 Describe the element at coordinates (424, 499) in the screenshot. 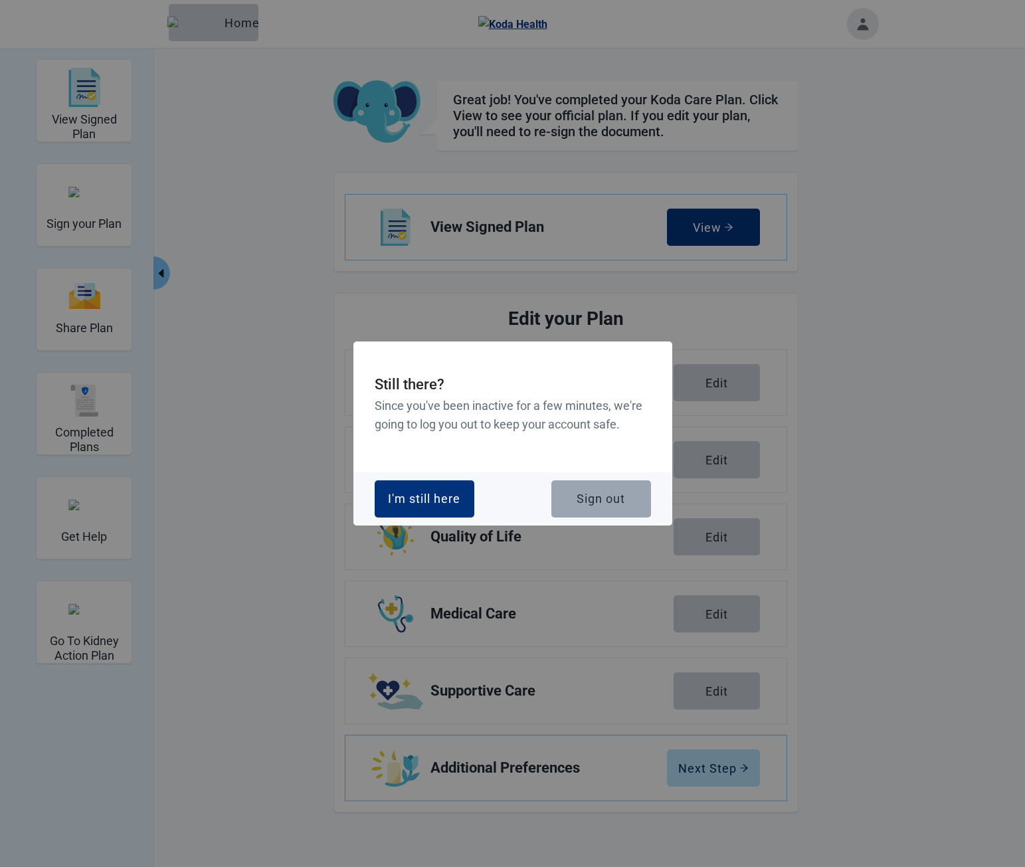

I see `button: I'm still here` at that location.